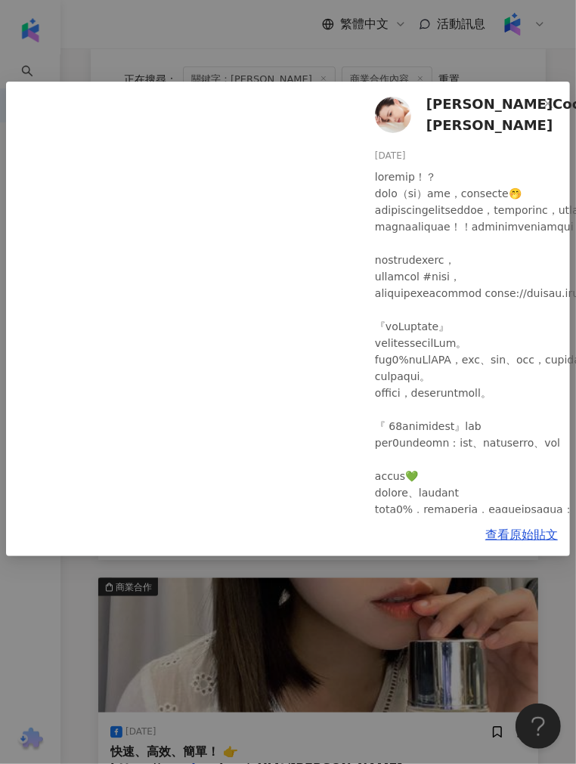 This screenshot has width=576, height=764. I want to click on img: KOL Avatar, so click(393, 115).